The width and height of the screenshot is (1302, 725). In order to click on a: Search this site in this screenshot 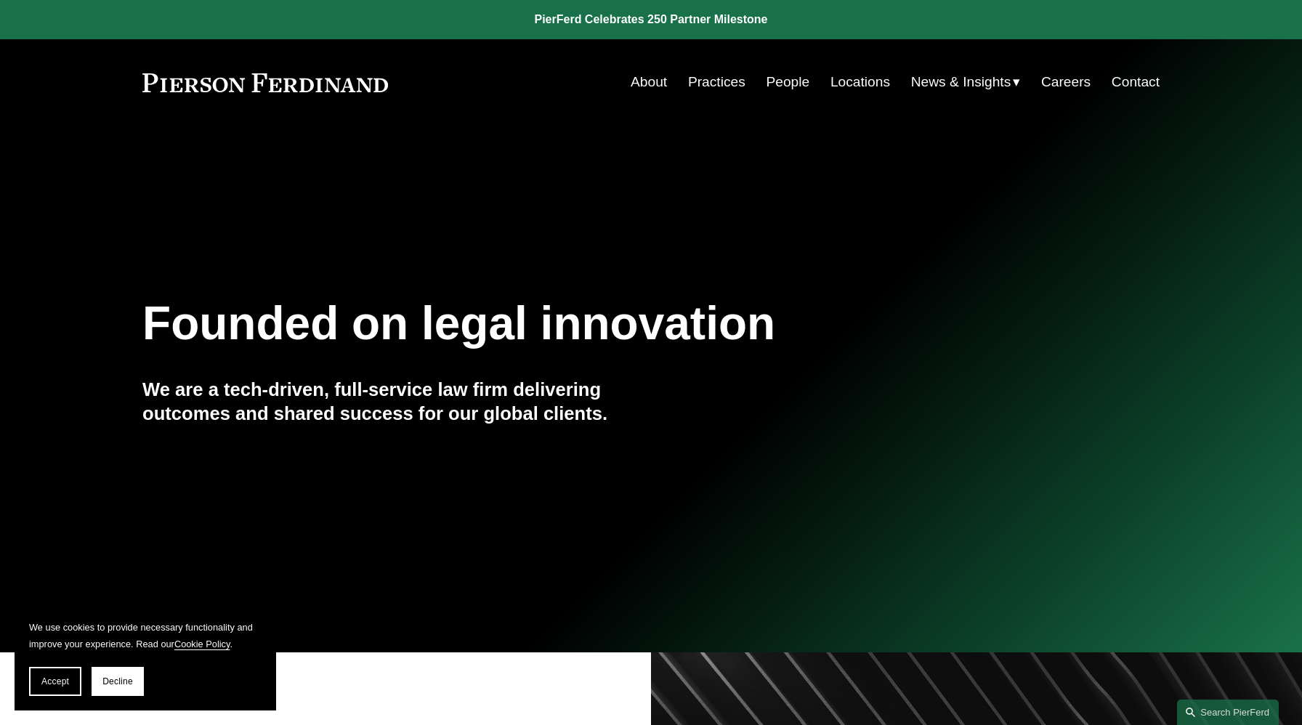, I will do `click(1228, 712)`.